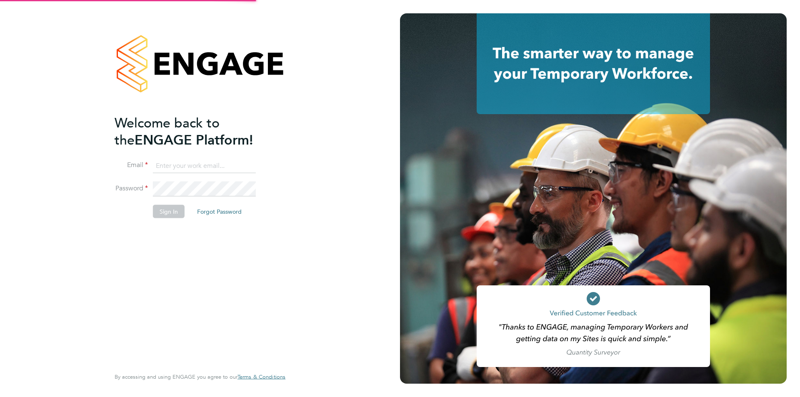 This screenshot has height=397, width=800. What do you see at coordinates (200, 377) in the screenshot?
I see `span: By accessing and using ENGAGE you agree to our` at bounding box center [200, 377].